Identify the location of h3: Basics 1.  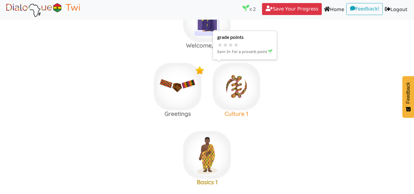
(207, 182).